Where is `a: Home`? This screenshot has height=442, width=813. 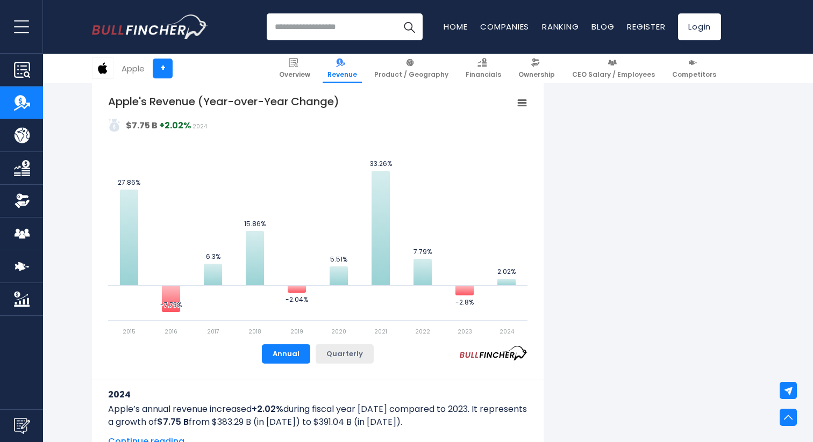
a: Home is located at coordinates (455, 26).